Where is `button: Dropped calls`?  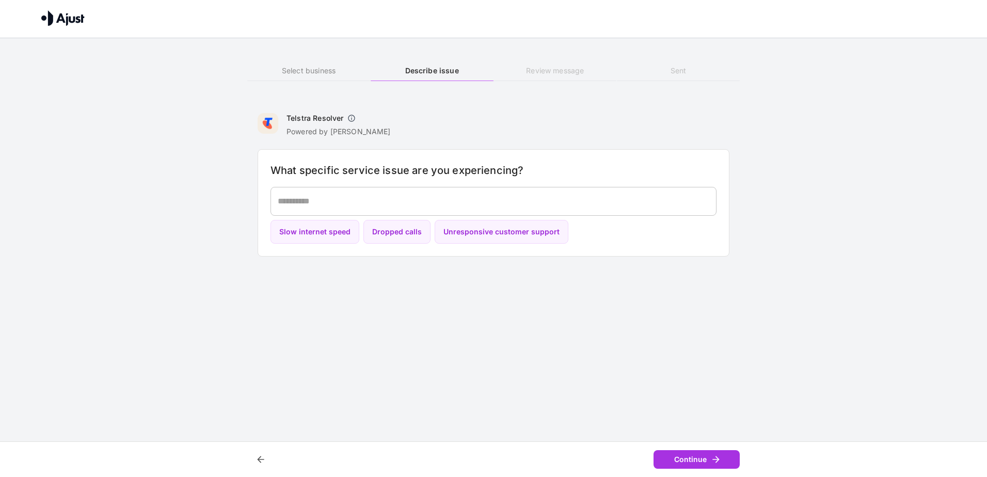
button: Dropped calls is located at coordinates (397, 232).